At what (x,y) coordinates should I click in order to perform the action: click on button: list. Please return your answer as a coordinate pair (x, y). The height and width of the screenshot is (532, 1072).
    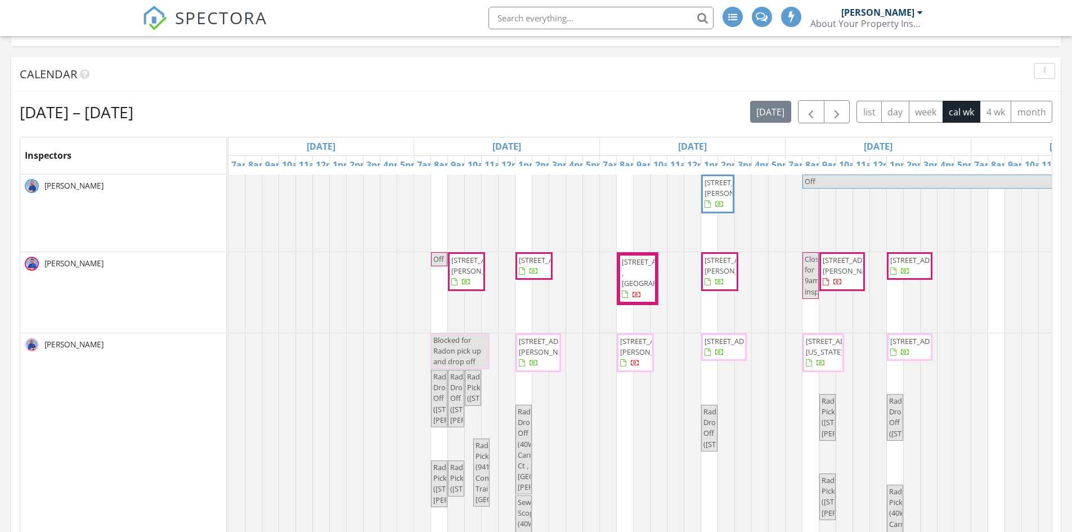
    Looking at the image, I should click on (869, 111).